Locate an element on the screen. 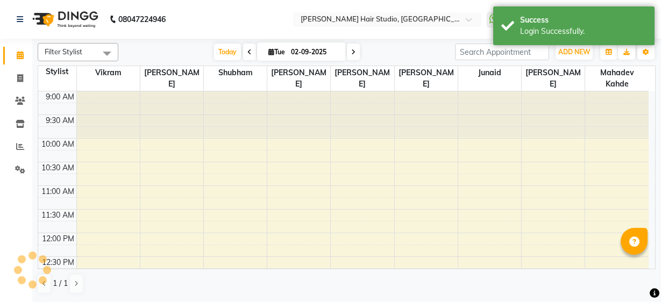 Image resolution: width=661 pixels, height=302 pixels. div: 11:00 AM is located at coordinates (58, 192).